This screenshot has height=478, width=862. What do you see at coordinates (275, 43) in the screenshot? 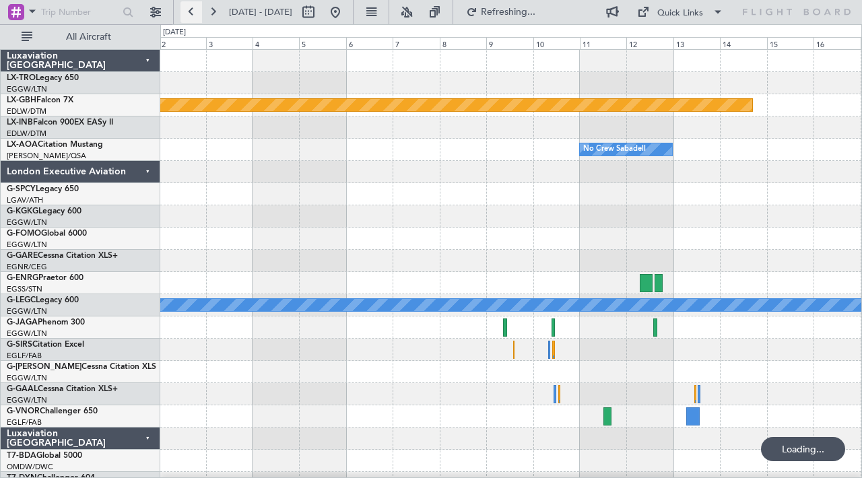
I see `div: 4` at bounding box center [275, 43].